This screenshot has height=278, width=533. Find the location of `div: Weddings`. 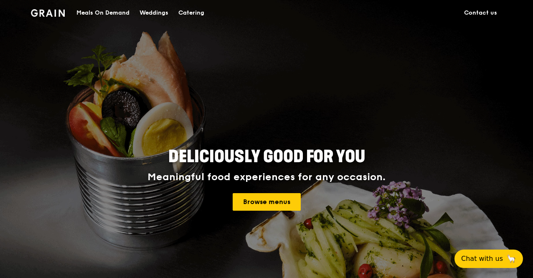

div: Weddings is located at coordinates (154, 13).